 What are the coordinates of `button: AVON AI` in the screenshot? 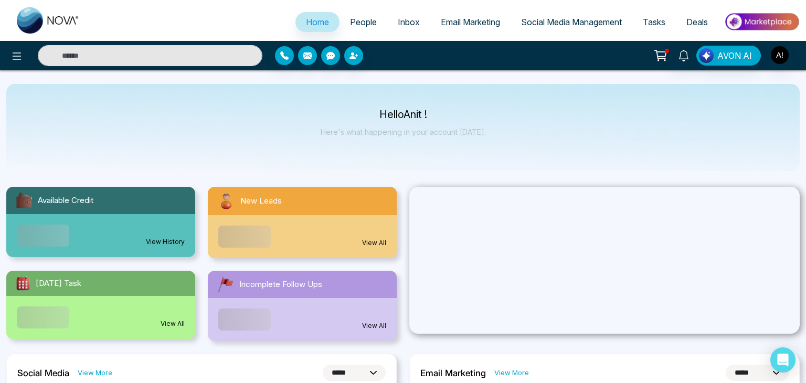 It's located at (729, 56).